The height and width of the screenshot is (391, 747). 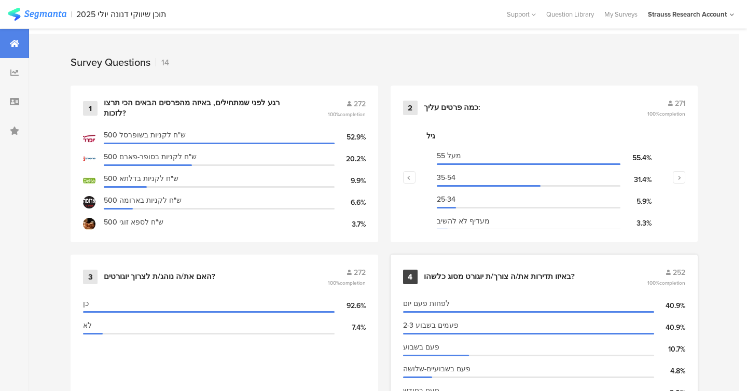 I want to click on div: Survey Questions, so click(x=111, y=62).